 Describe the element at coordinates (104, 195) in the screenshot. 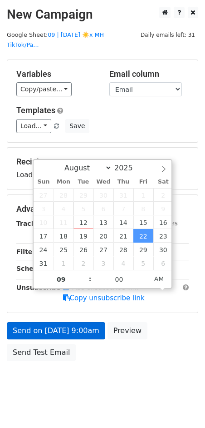

I see `span: July 30, 2025` at that location.